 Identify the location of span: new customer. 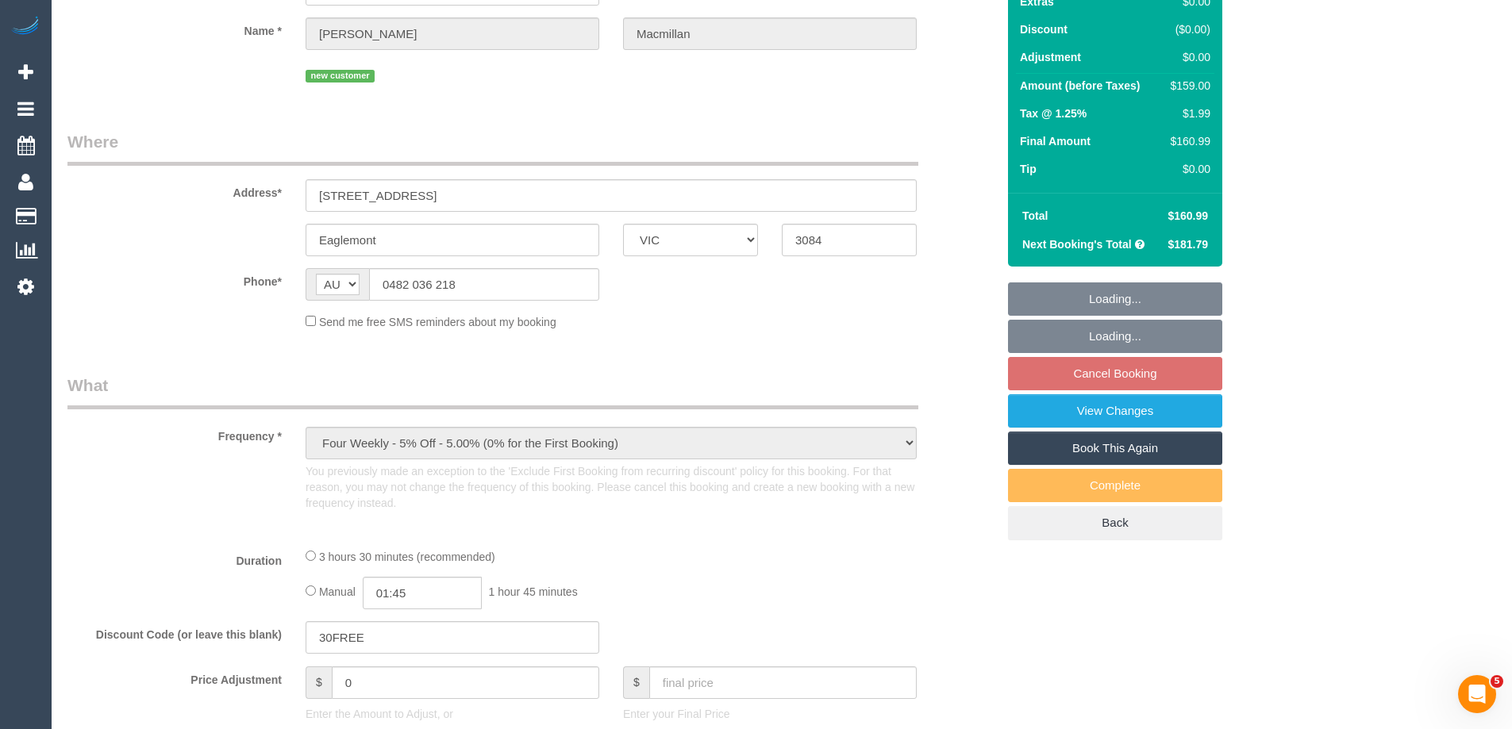
(340, 76).